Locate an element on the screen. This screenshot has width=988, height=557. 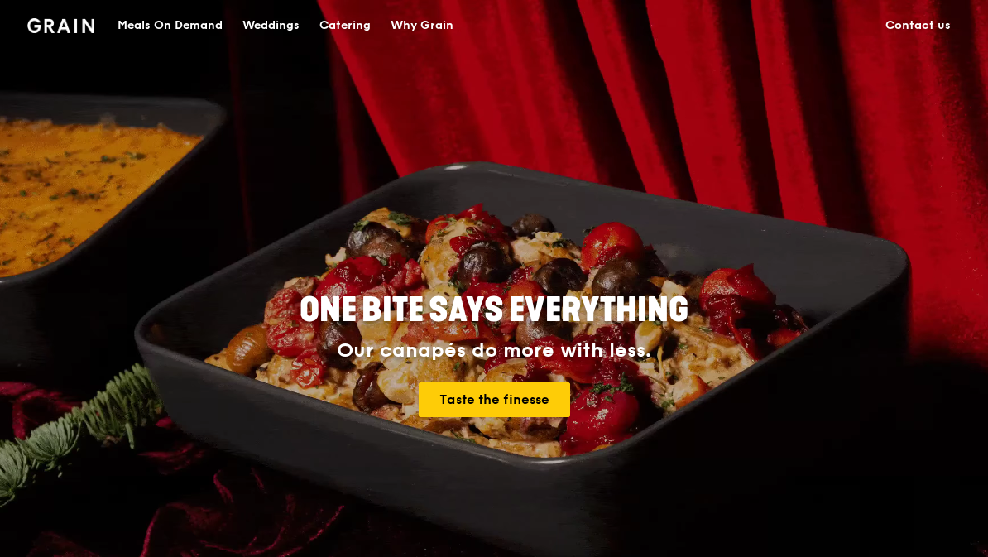
div: Weddings is located at coordinates (271, 26).